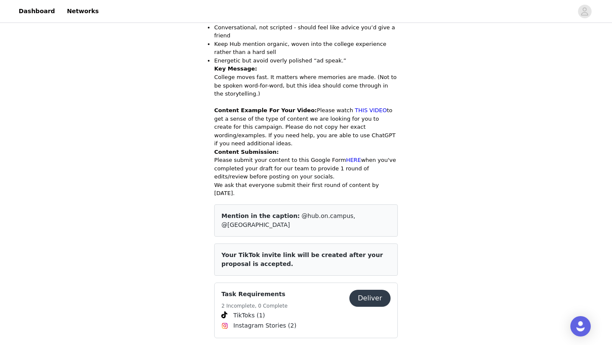 The height and width of the screenshot is (345, 612). I want to click on p: Please submit your content to this Google Form when you've completed your draft for our team to p..., so click(306, 168).